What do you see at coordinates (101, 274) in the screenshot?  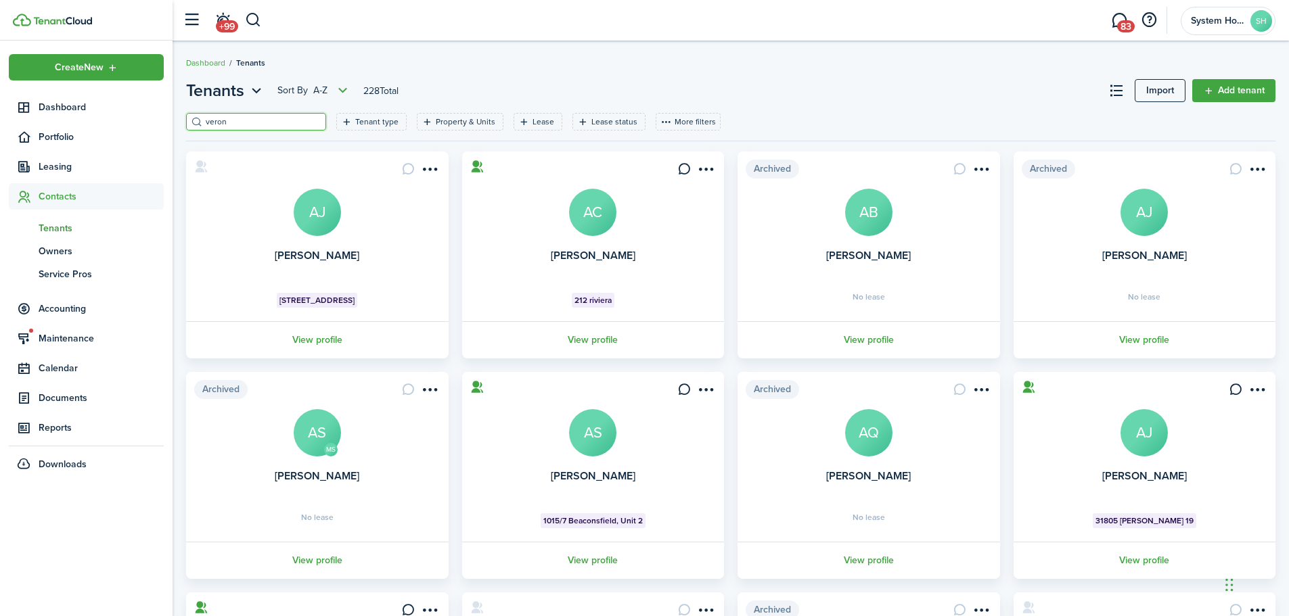 I see `span: Service Pros` at bounding box center [101, 274].